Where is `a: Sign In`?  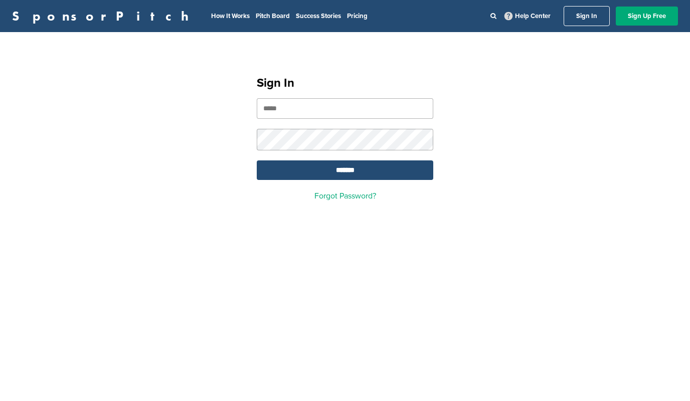
a: Sign In is located at coordinates (587, 16).